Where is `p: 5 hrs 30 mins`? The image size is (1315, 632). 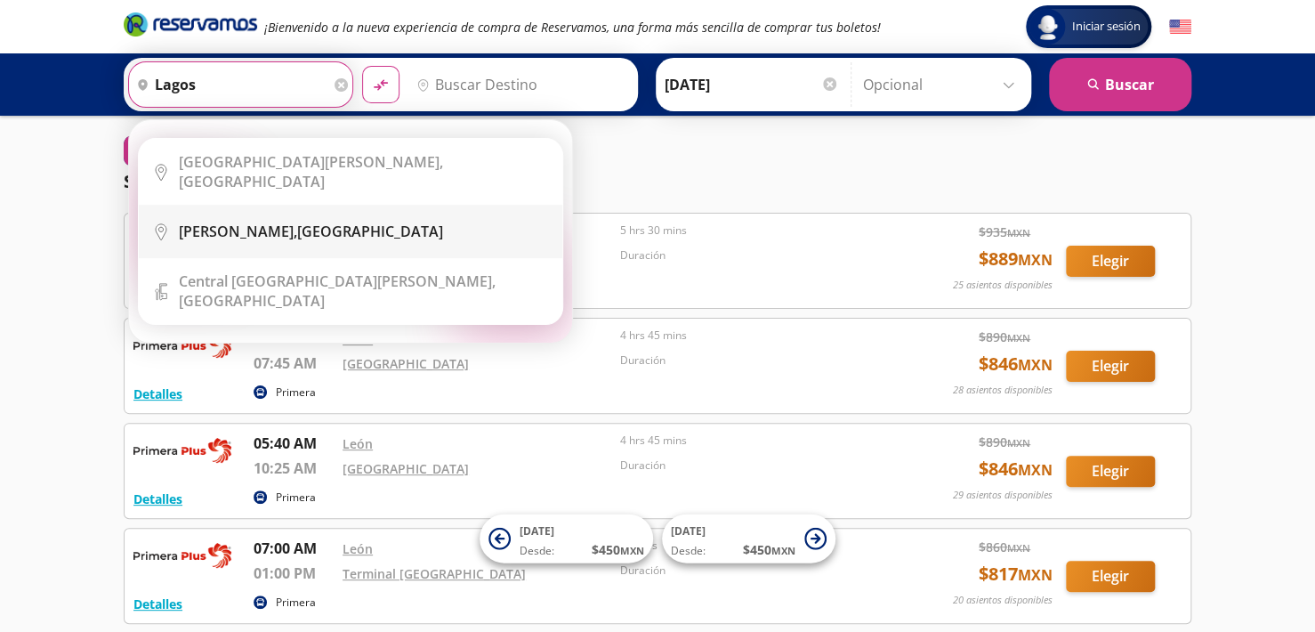
p: 5 hrs 30 mins is located at coordinates (755, 230).